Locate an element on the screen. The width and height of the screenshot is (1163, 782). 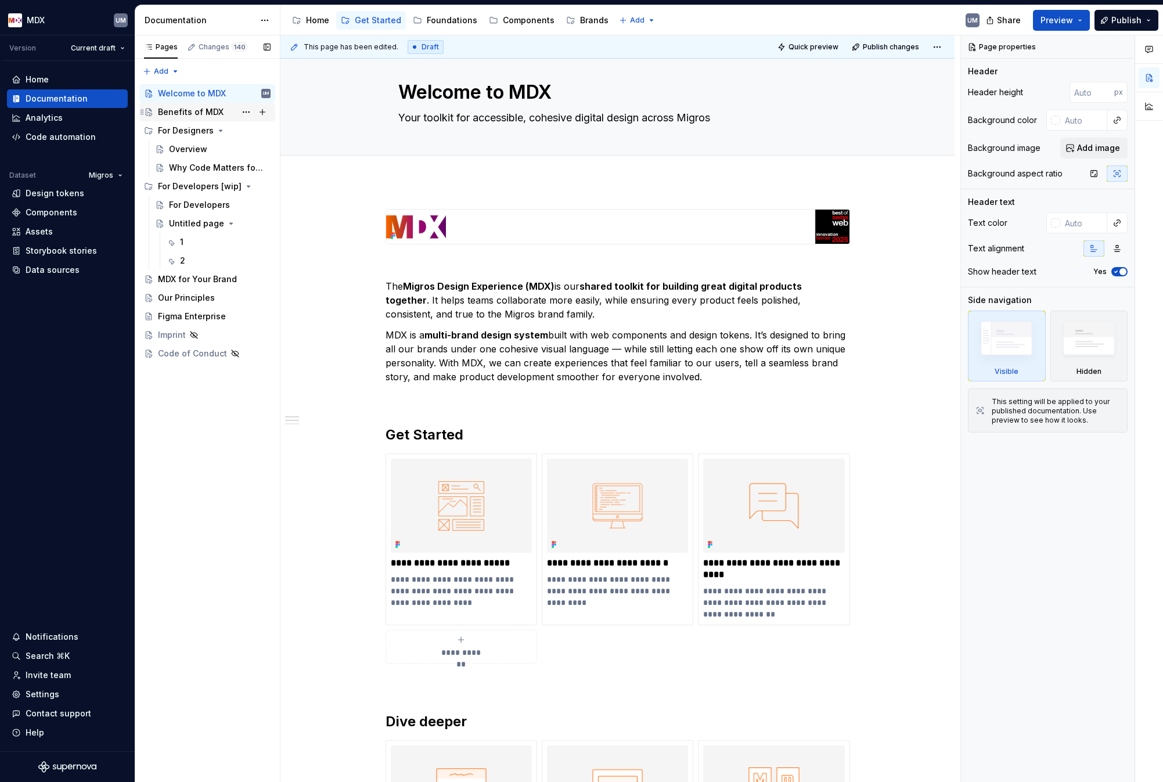
a: Imprint is located at coordinates (207, 335).